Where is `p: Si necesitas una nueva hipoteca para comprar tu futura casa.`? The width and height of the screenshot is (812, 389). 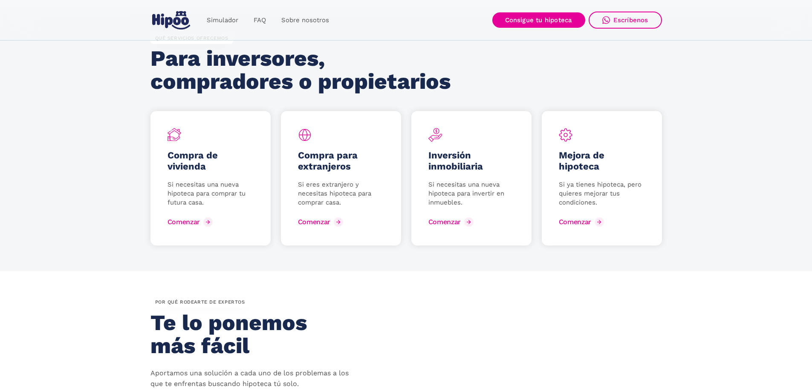
p: Si necesitas una nueva hipoteca para comprar tu futura casa. is located at coordinates (211, 193).